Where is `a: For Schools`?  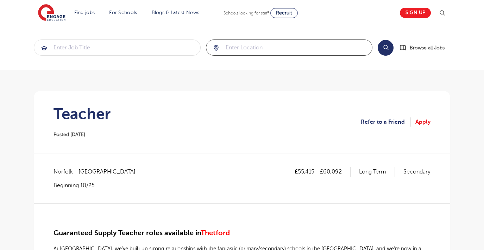
a: For Schools is located at coordinates (123, 12).